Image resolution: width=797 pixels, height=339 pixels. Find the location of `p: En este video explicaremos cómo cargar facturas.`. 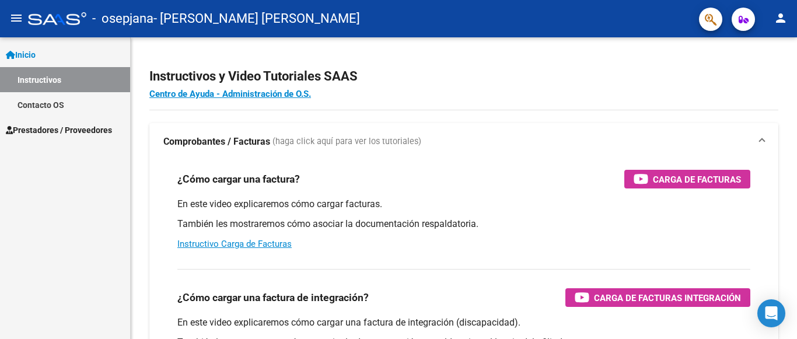

p: En este video explicaremos cómo cargar facturas. is located at coordinates (464, 204).